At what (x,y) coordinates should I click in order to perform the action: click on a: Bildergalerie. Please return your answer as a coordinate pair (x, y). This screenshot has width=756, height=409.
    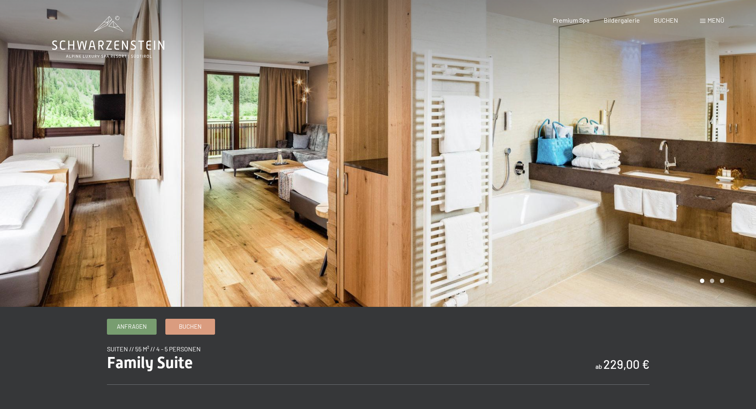
    Looking at the image, I should click on (621, 20).